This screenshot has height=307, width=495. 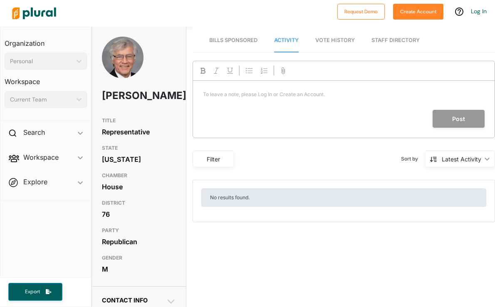 What do you see at coordinates (344, 198) in the screenshot?
I see `div: No results found.` at bounding box center [344, 198].